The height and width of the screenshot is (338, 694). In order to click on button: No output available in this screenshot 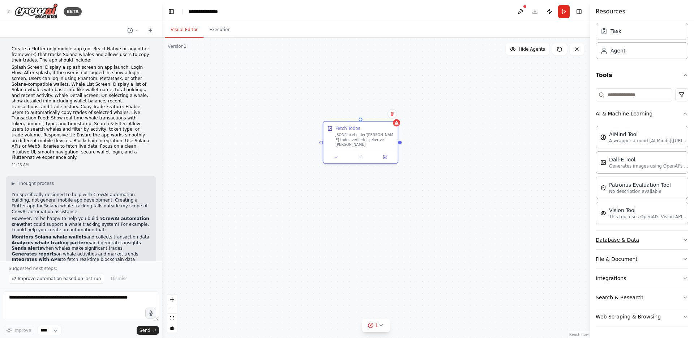, I will do `click(361, 157)`.